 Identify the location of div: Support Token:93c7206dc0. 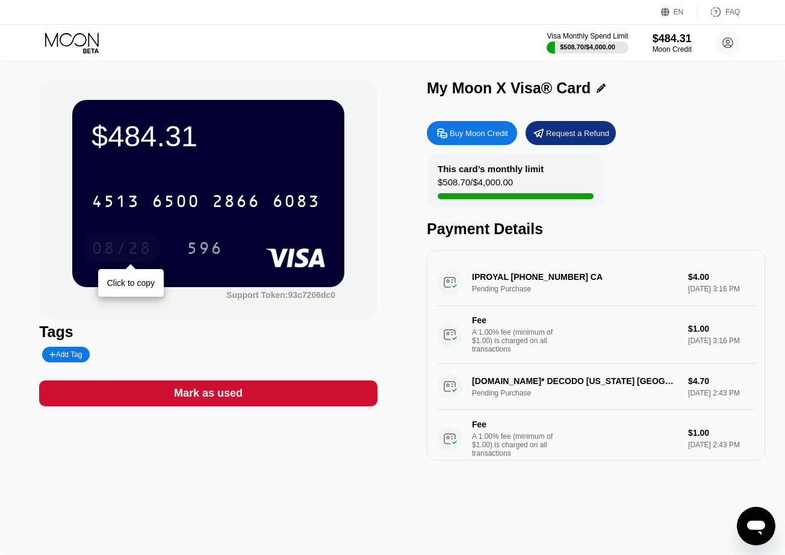
(281, 295).